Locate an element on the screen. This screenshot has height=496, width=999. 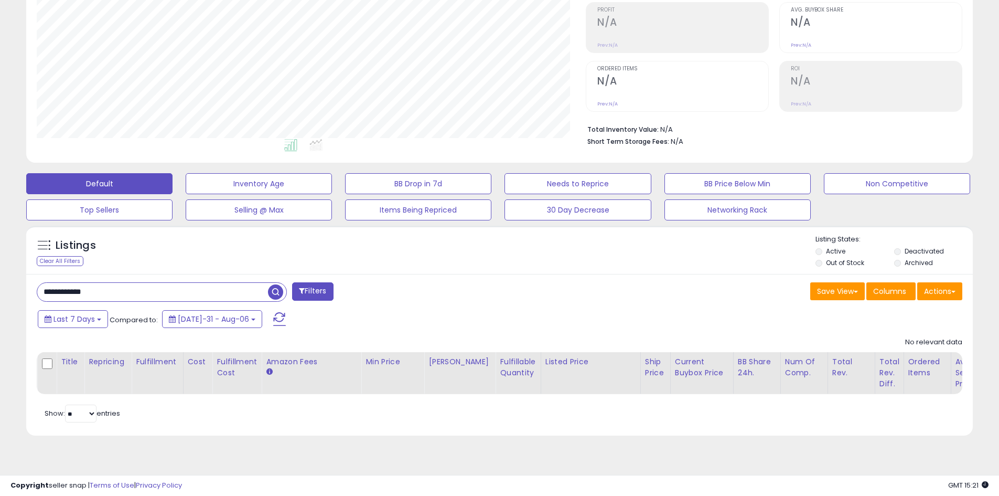
button: Columns is located at coordinates (891, 291).